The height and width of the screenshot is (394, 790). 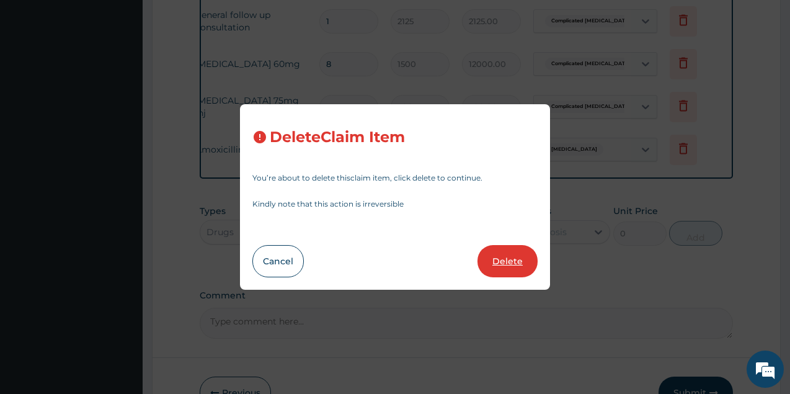 What do you see at coordinates (338, 137) in the screenshot?
I see `h3: Delete Claim Item` at bounding box center [338, 137].